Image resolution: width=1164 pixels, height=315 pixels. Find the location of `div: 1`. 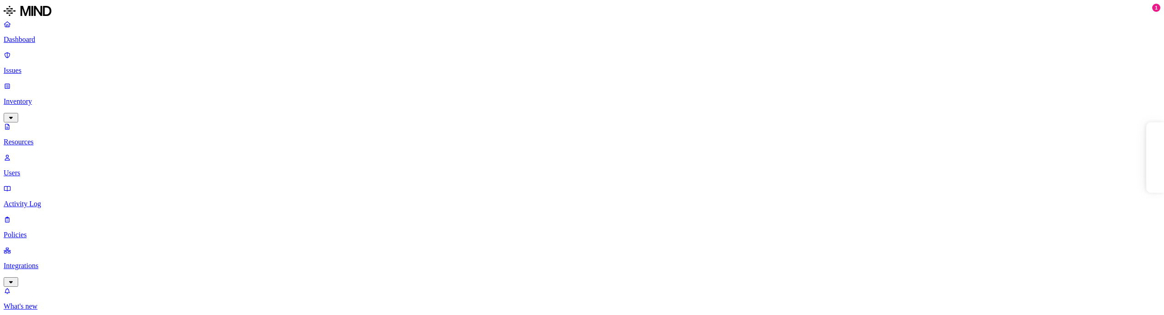

div: 1 is located at coordinates (1156, 8).